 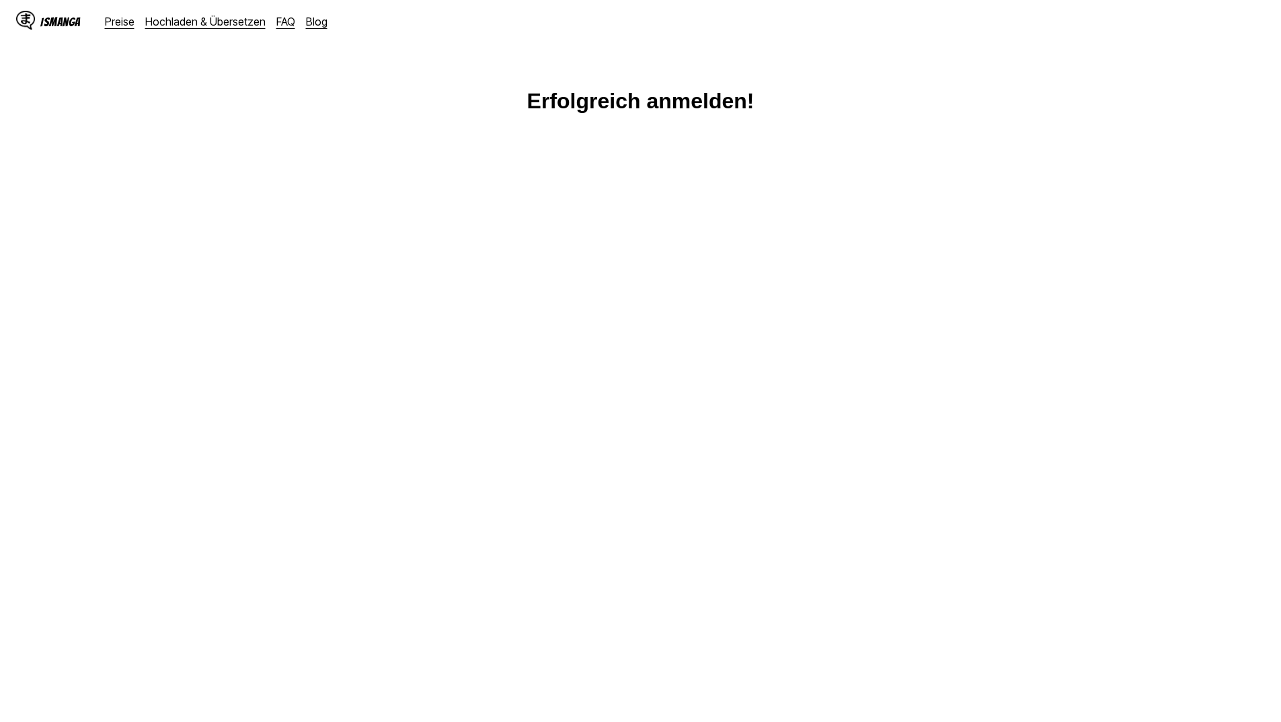 What do you see at coordinates (205, 22) in the screenshot?
I see `a: Hochladen & Übersetzen` at bounding box center [205, 22].